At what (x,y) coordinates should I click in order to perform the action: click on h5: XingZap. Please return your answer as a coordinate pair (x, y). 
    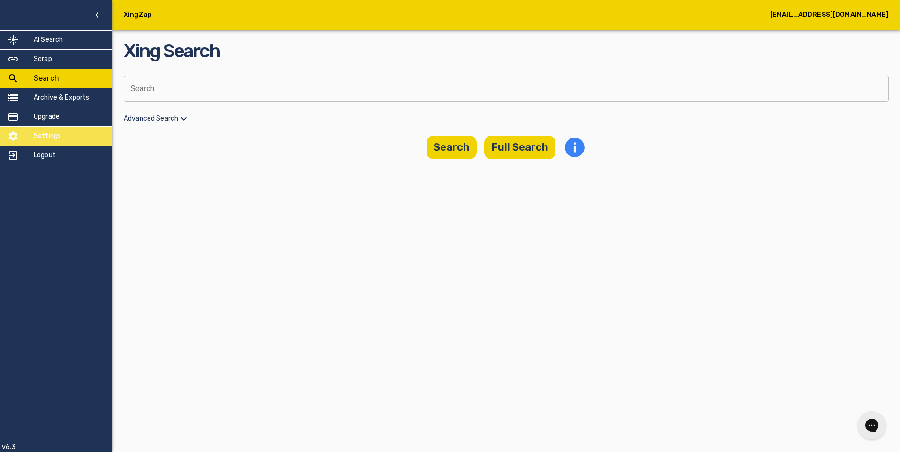
    Looking at the image, I should click on (138, 15).